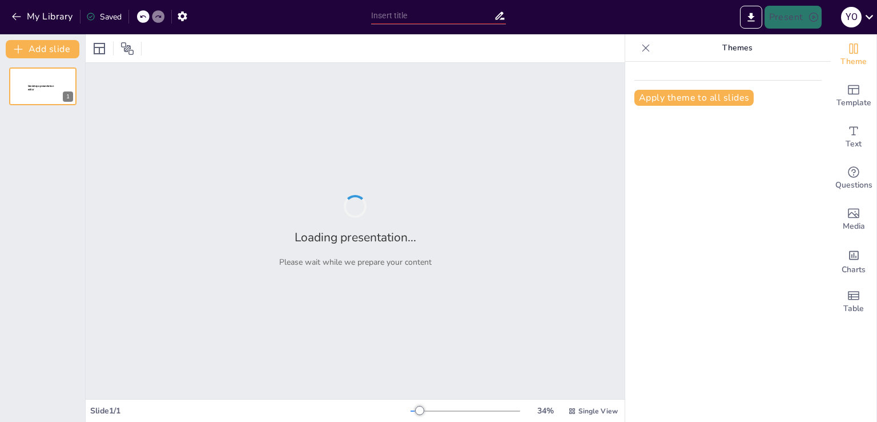 The image size is (877, 422). Describe the element at coordinates (99, 49) in the screenshot. I see `div: Layout` at that location.